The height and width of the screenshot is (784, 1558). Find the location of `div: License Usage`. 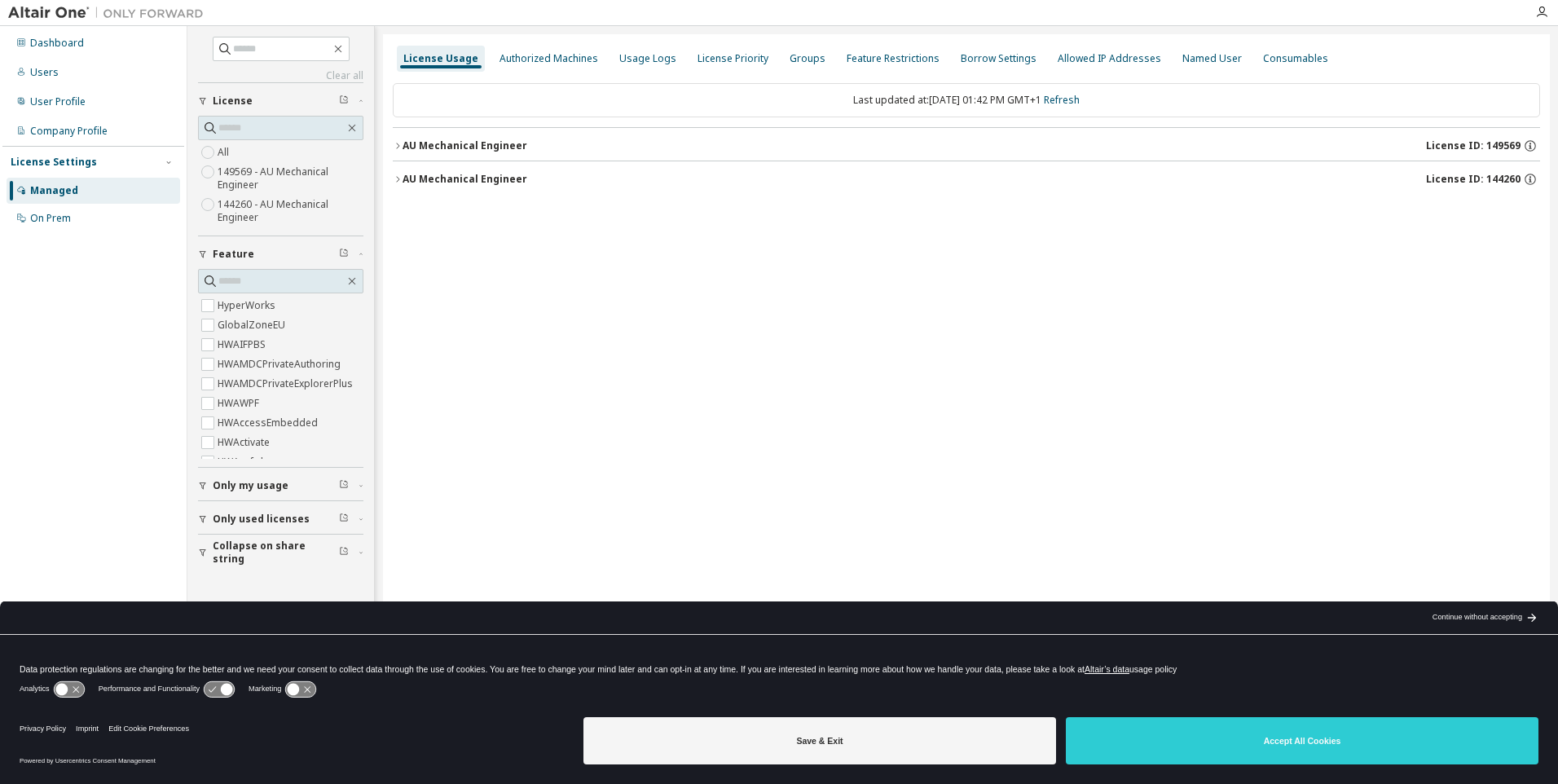

div: License Usage is located at coordinates (440, 59).